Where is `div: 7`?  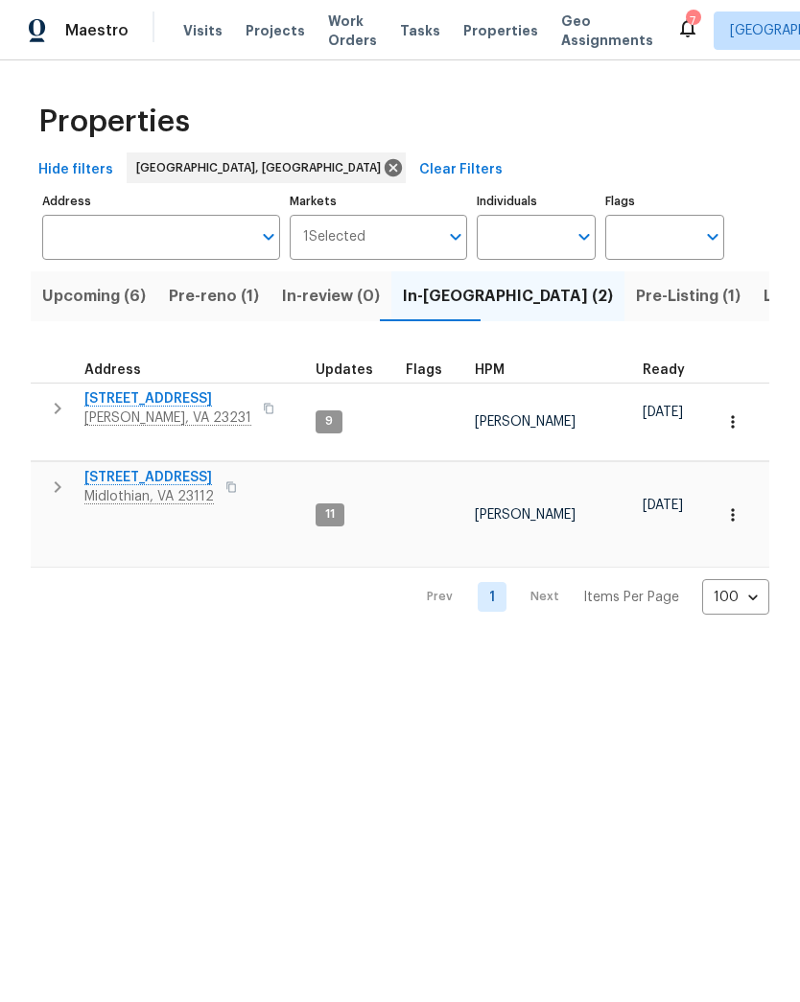 div: 7 is located at coordinates (692, 21).